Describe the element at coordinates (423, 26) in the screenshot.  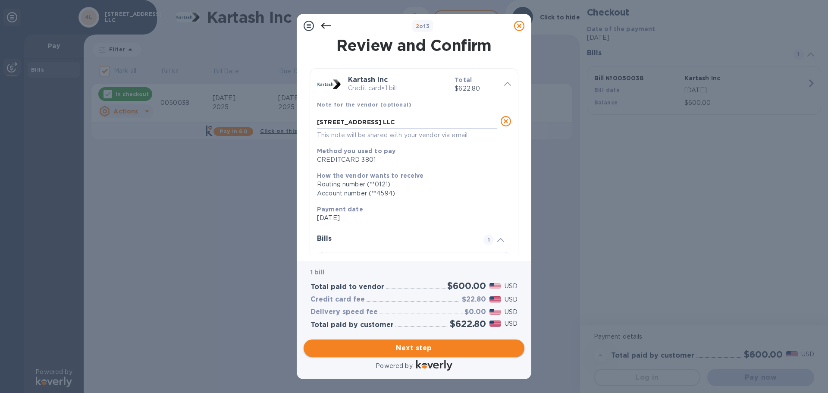
I see `b: of 3` at that location.